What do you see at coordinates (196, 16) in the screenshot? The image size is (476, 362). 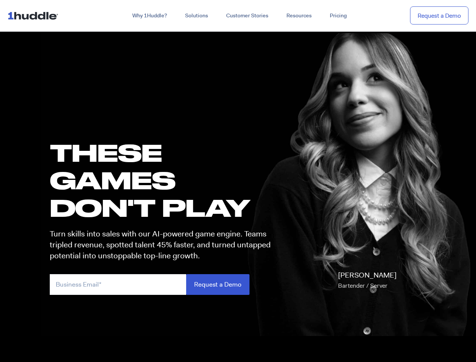 I see `a: Solutions` at bounding box center [196, 16].